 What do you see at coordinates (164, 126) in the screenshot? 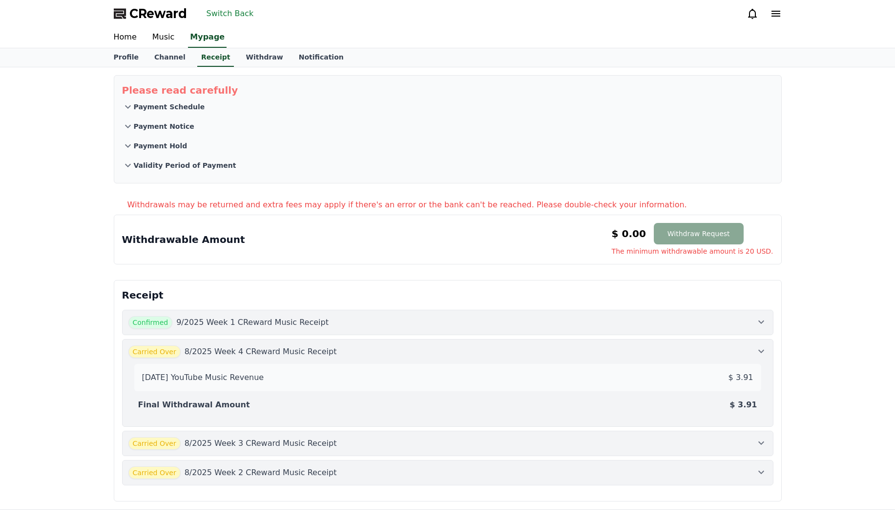
I see `p: Payment Notice` at bounding box center [164, 126].